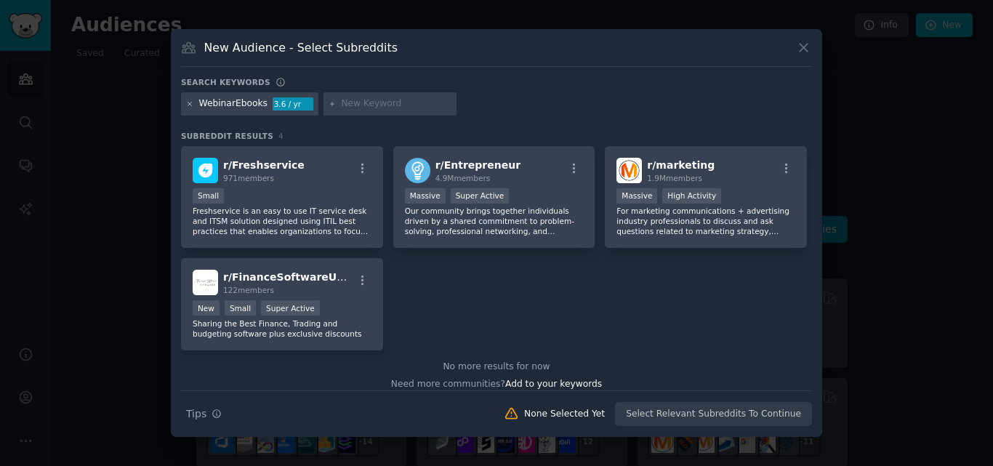 The image size is (993, 466). What do you see at coordinates (496, 367) in the screenshot?
I see `div: No more results for now` at bounding box center [496, 367].